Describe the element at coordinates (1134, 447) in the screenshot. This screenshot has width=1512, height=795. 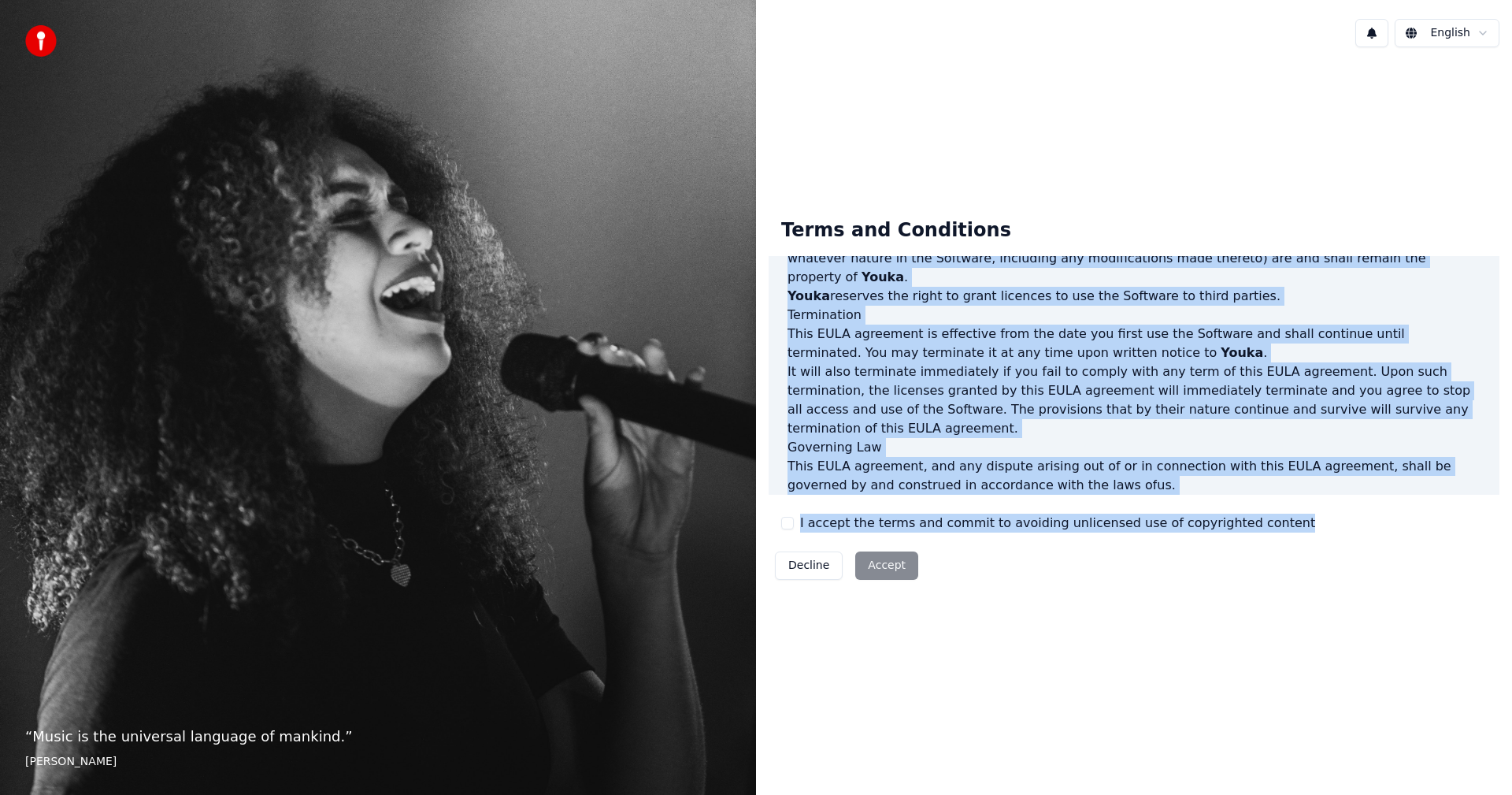
I see `h3: Governing Law` at that location.